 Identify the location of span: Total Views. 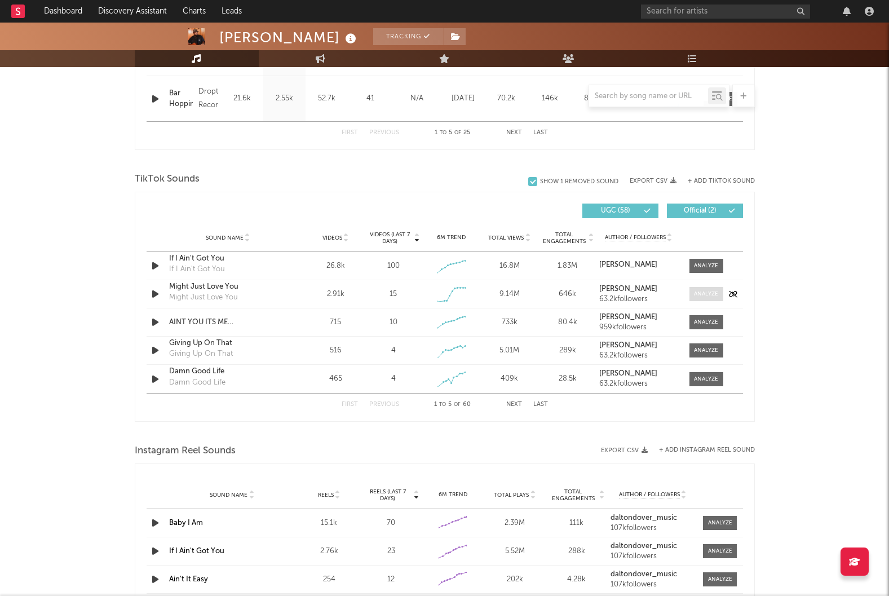
(506, 238).